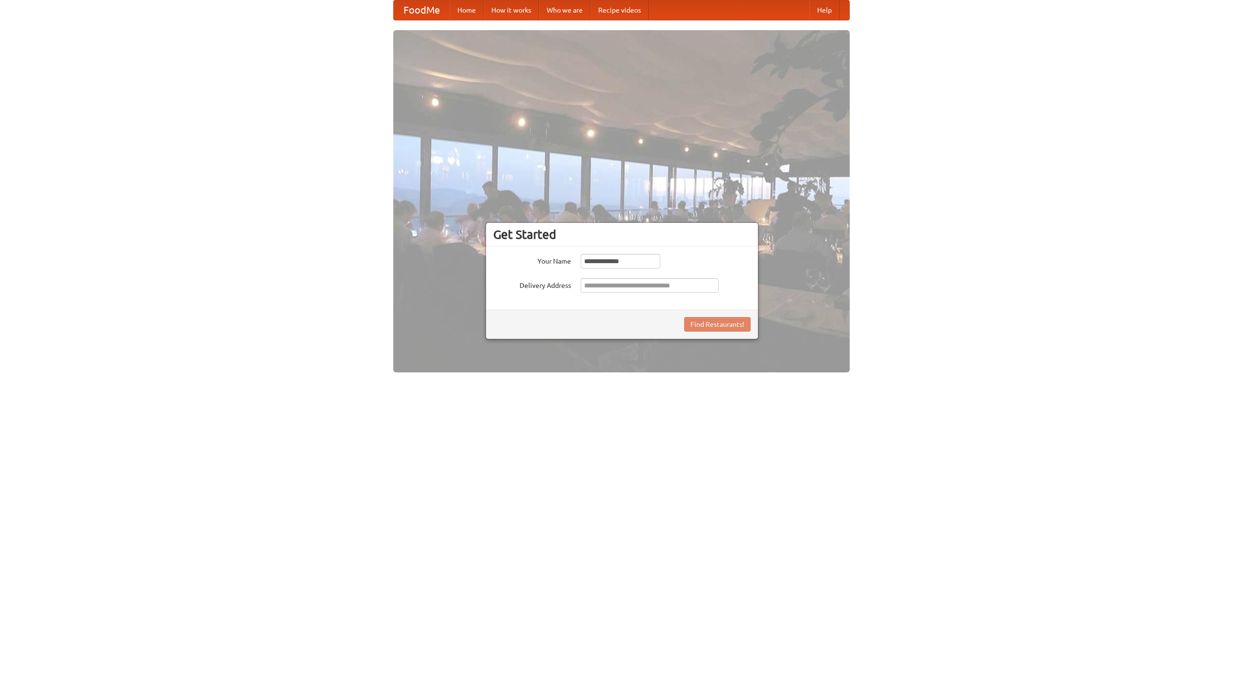  I want to click on a: Home, so click(466, 10).